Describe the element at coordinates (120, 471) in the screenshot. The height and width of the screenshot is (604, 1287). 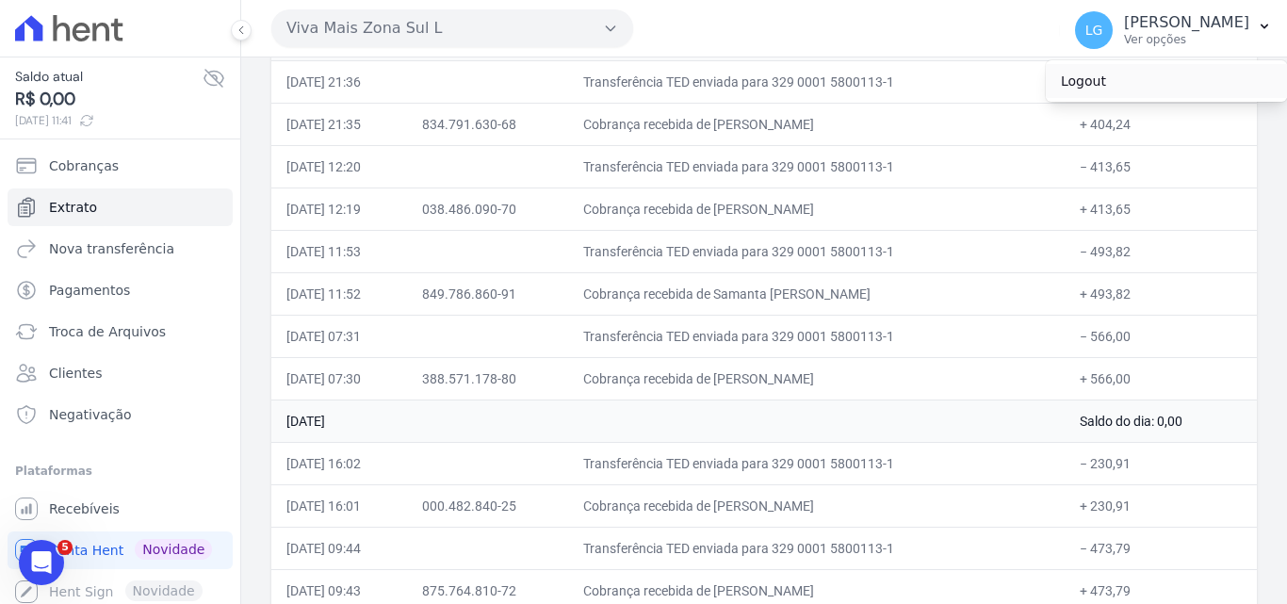
I see `div: Plataformas` at that location.